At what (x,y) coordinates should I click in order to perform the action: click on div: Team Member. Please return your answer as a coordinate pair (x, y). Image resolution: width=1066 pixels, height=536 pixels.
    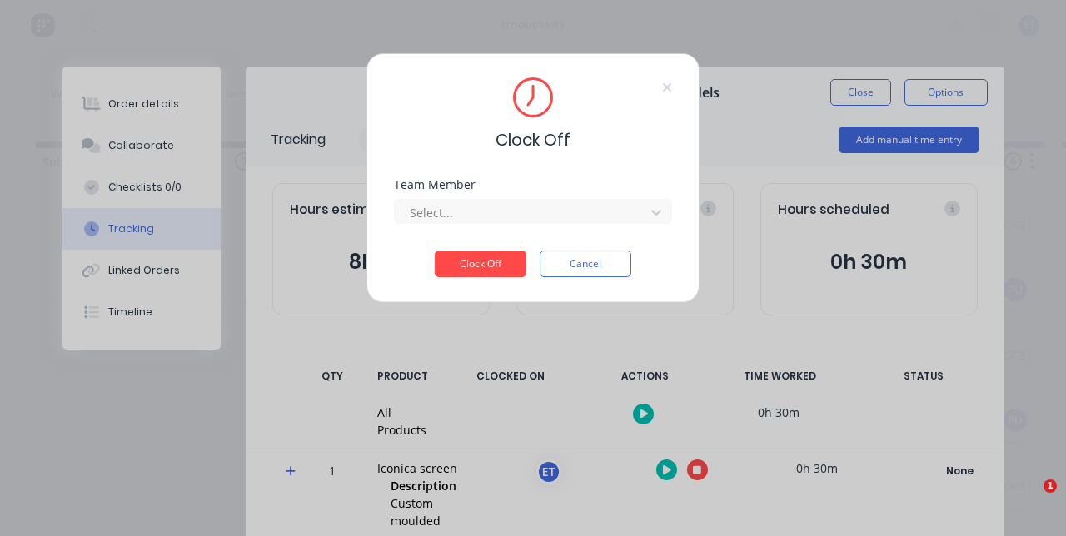
    Looking at the image, I should click on (533, 185).